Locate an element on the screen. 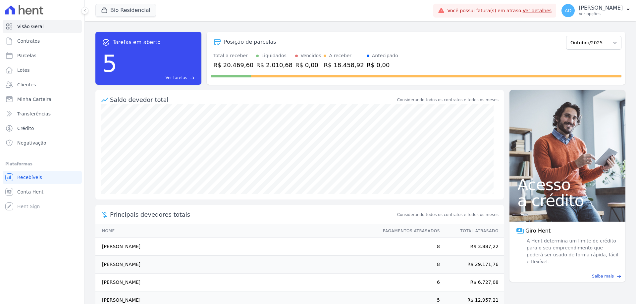  span: Transferências is located at coordinates (34, 114).